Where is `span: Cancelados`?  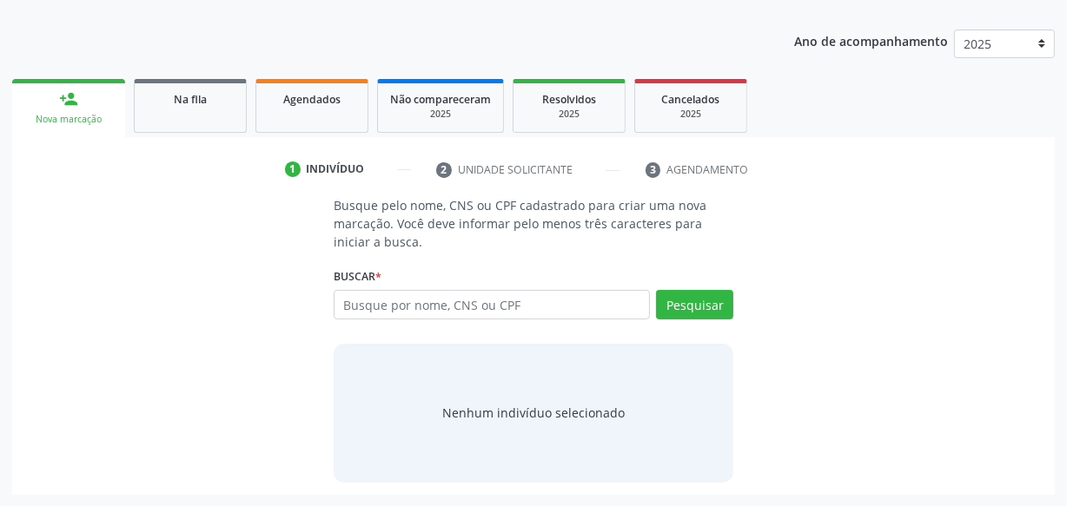
span: Cancelados is located at coordinates (691, 99).